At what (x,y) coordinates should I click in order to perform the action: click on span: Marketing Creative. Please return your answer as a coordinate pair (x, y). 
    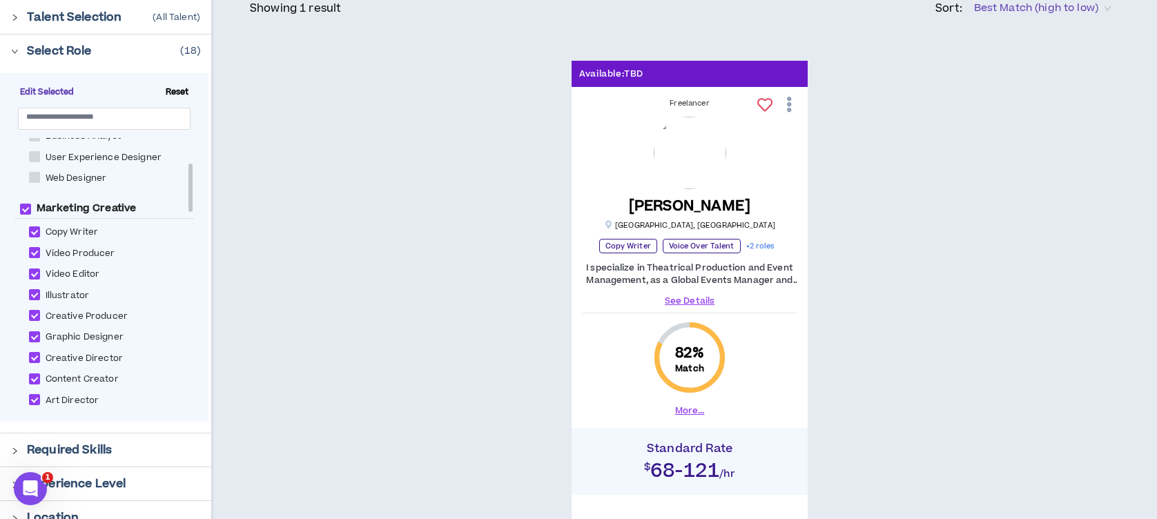
    Looking at the image, I should click on (86, 209).